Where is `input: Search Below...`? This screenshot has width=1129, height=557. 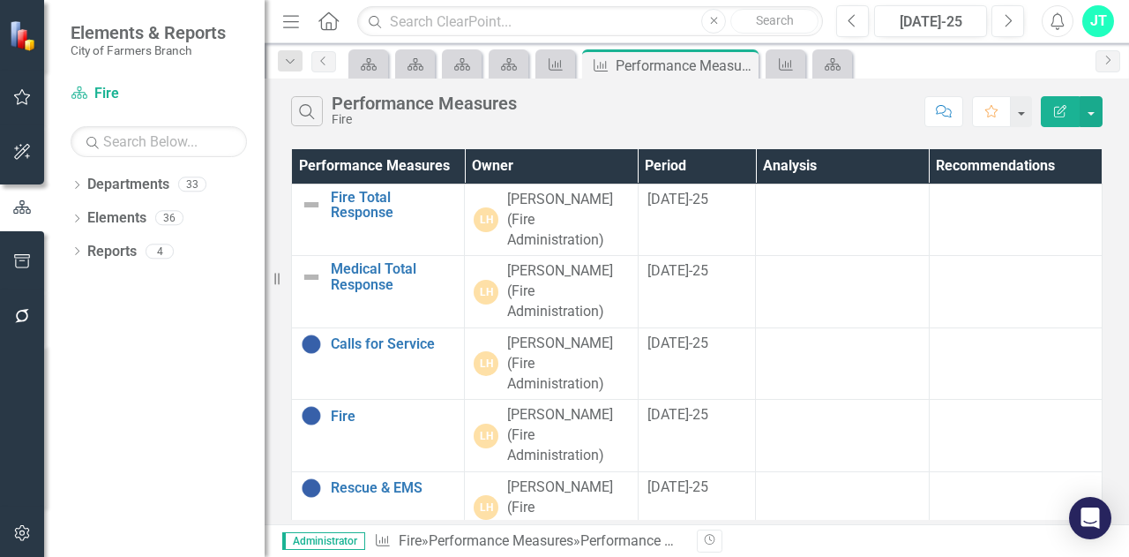 input: Search Below... is located at coordinates (159, 141).